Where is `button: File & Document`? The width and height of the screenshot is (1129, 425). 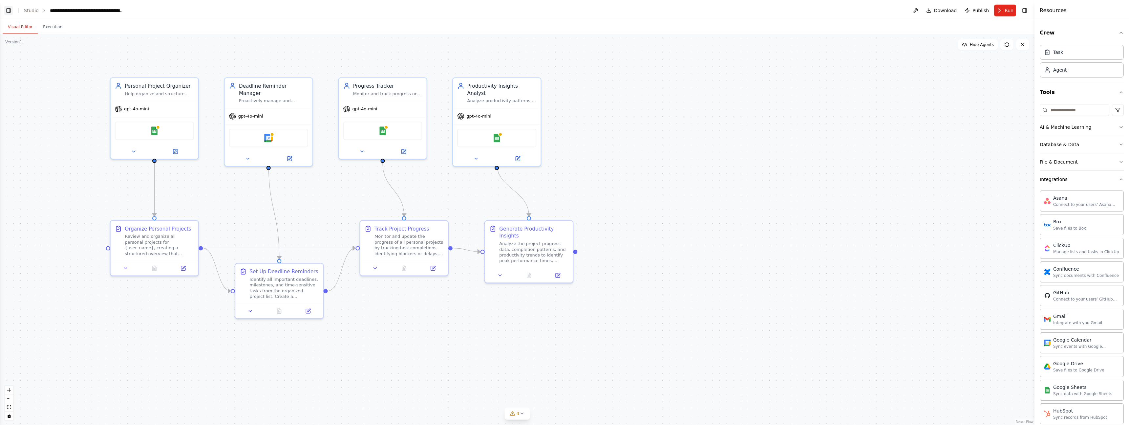 button: File & Document is located at coordinates (1082, 162).